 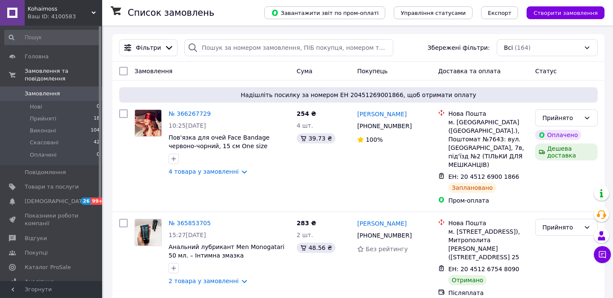 I want to click on a: Анальний лубрикант Men Monogatari 50 мл. – Інтимна змазка, so click(x=226, y=251).